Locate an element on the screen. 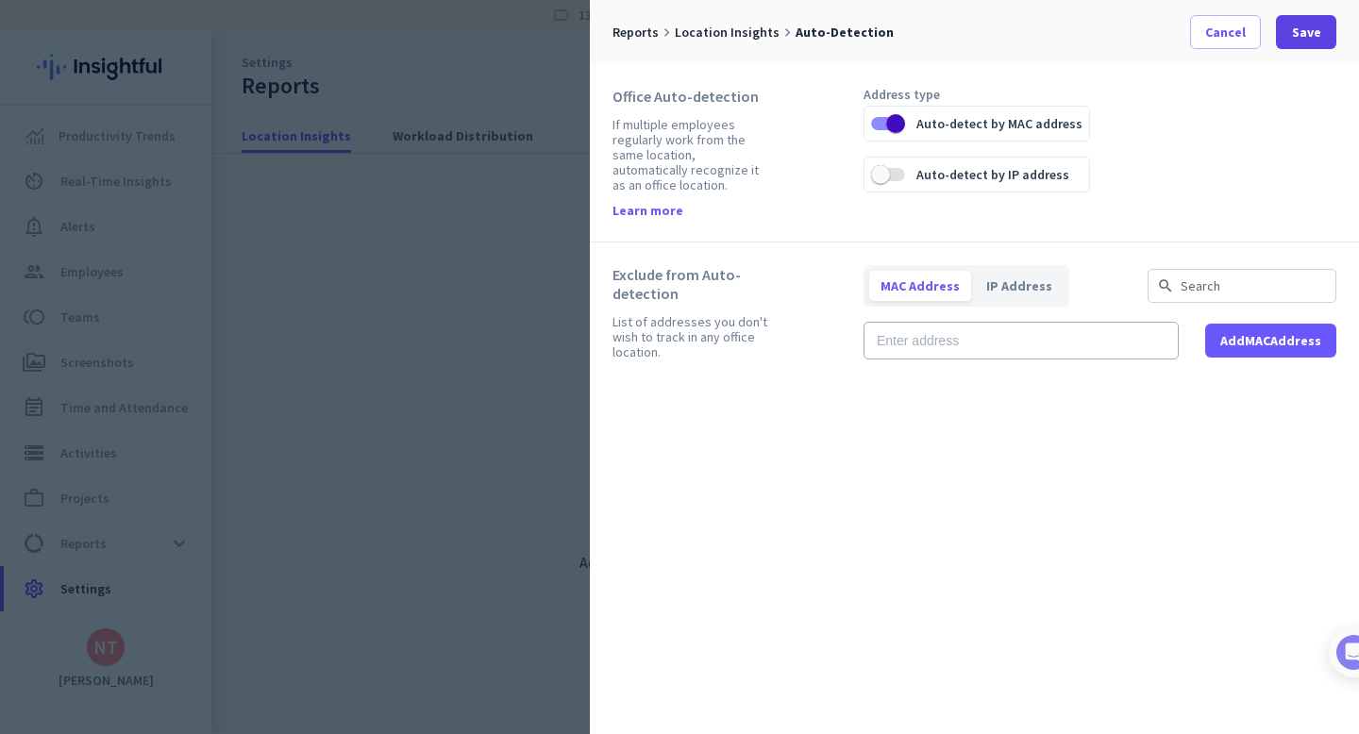  div: List of addresses you don't wish to track in any office location. is located at coordinates (691, 337).